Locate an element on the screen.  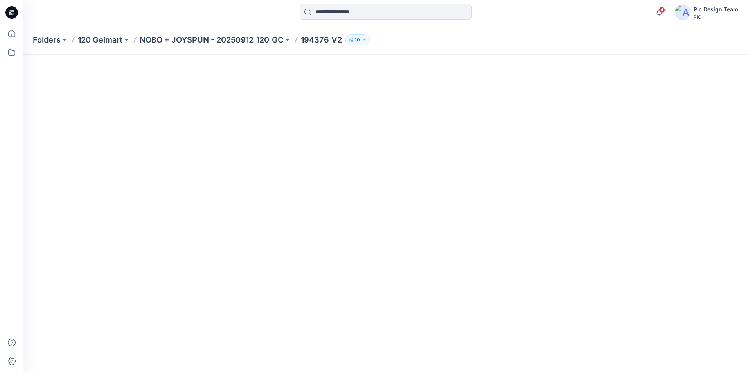
p: 10 is located at coordinates (357, 40).